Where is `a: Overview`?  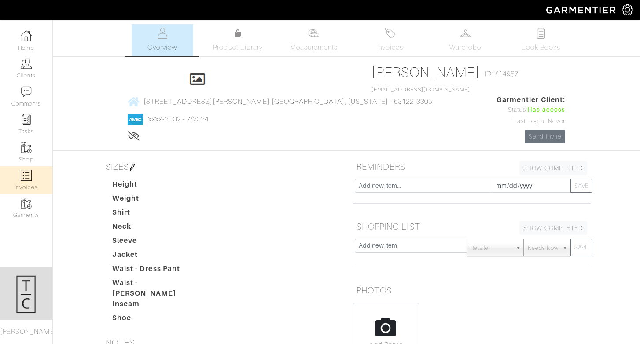 a: Overview is located at coordinates (162, 40).